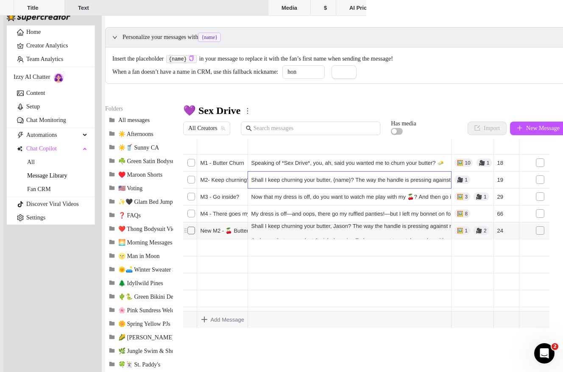  Describe the element at coordinates (139, 147) in the screenshot. I see `button: ☀️🥤 Sunny CA` at that location.